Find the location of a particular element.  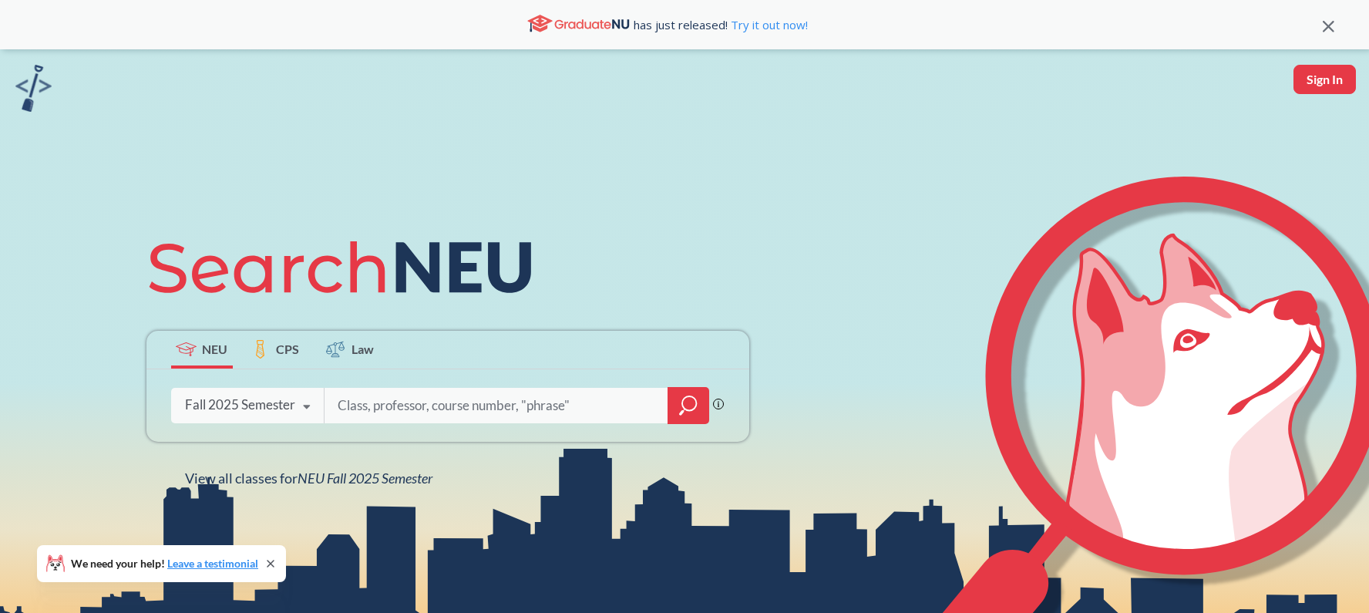

a: Try it out now! is located at coordinates (768, 25).